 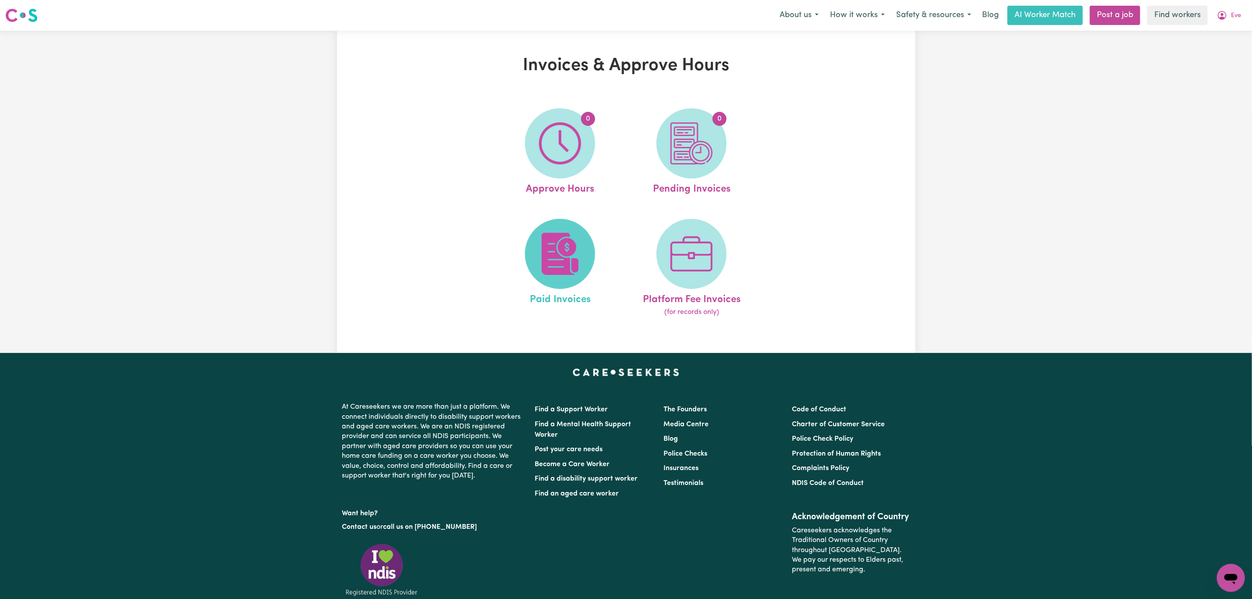 I want to click on a: NDIS Code of Conduct, so click(x=828, y=483).